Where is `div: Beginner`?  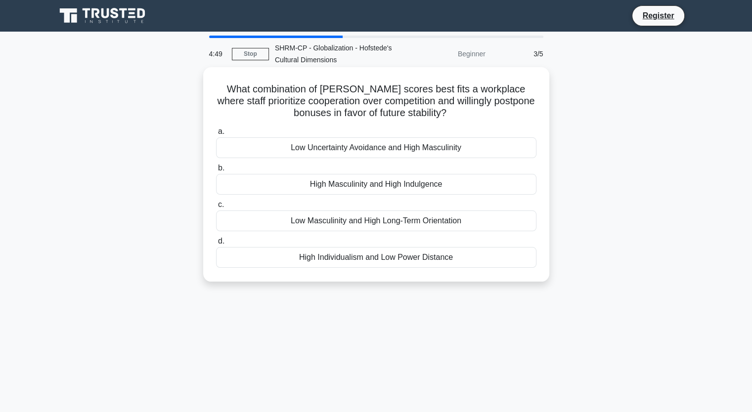 div: Beginner is located at coordinates (448, 54).